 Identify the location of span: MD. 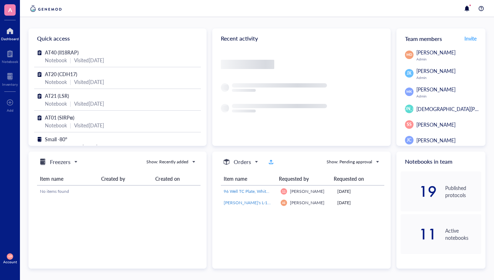
(409, 55).